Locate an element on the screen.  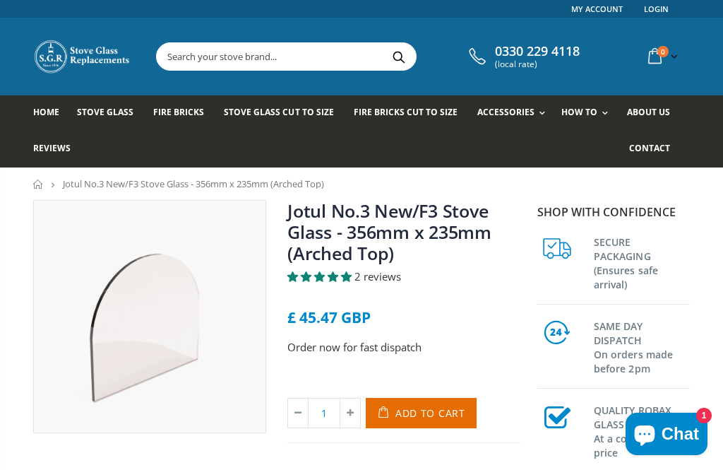
img: widearchedtop_800x_crop_center.webp is located at coordinates (150, 316).